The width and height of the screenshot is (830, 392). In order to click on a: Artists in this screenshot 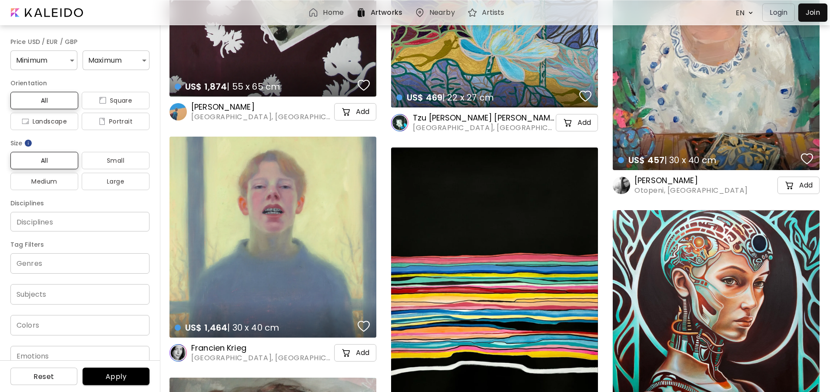, I will do `click(488, 13)`.